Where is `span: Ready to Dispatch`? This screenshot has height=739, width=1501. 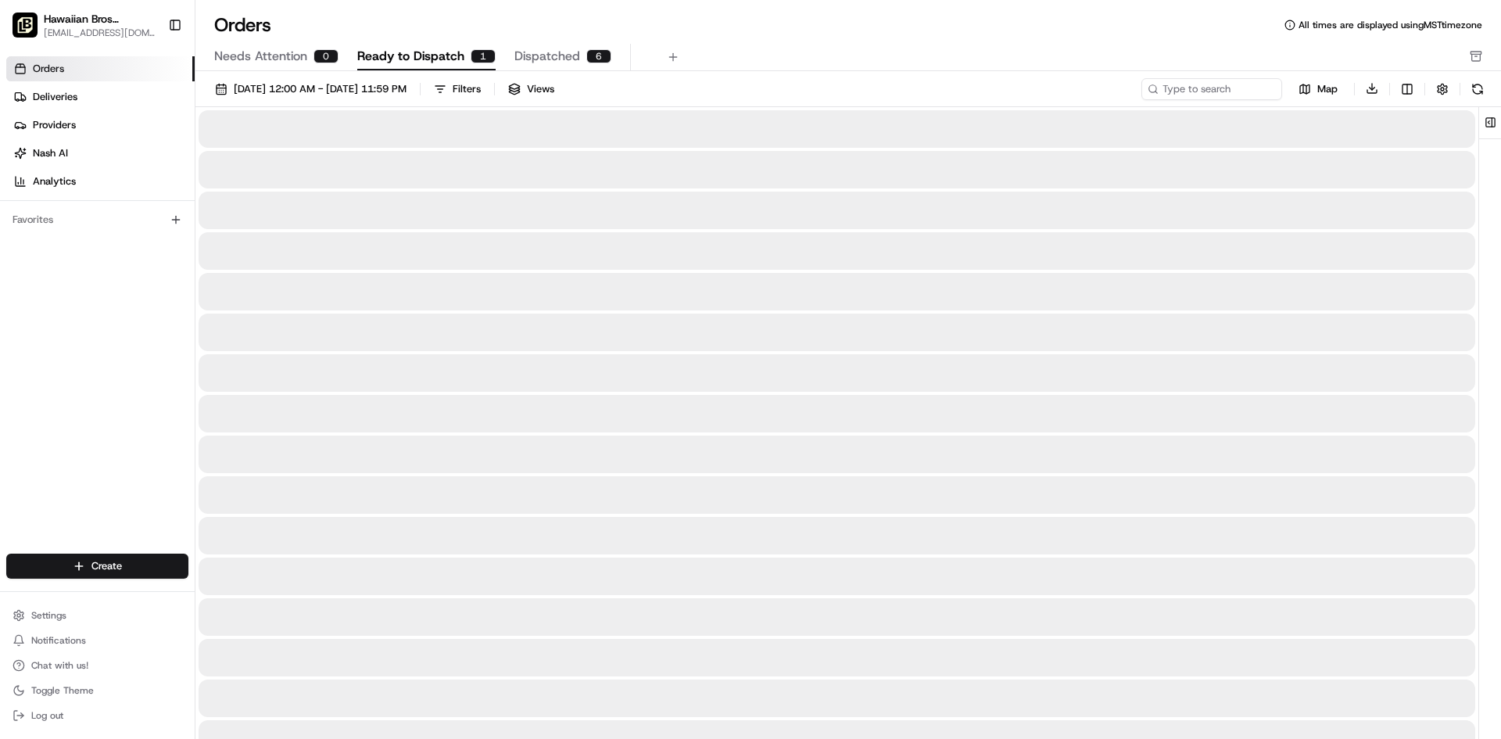
span: Ready to Dispatch is located at coordinates (410, 56).